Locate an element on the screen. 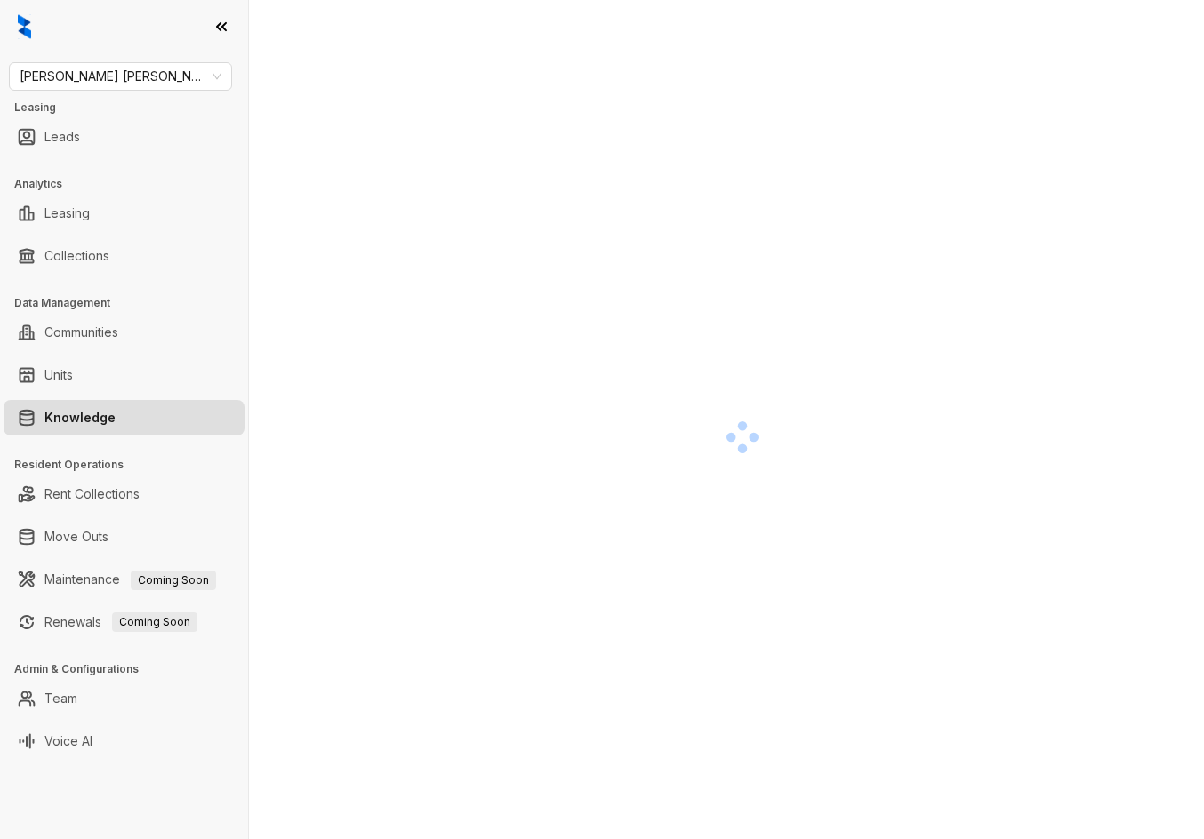 The image size is (1204, 839). h3: Admin & Configurations is located at coordinates (131, 670).